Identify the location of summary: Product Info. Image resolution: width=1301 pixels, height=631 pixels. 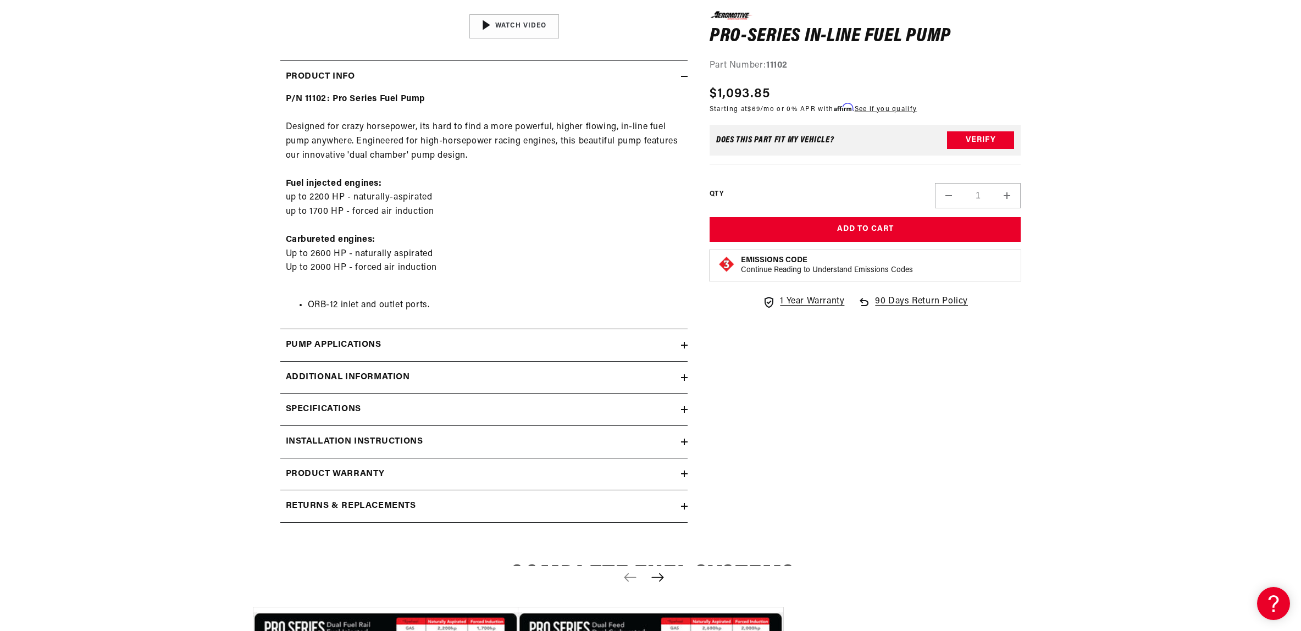
(484, 77).